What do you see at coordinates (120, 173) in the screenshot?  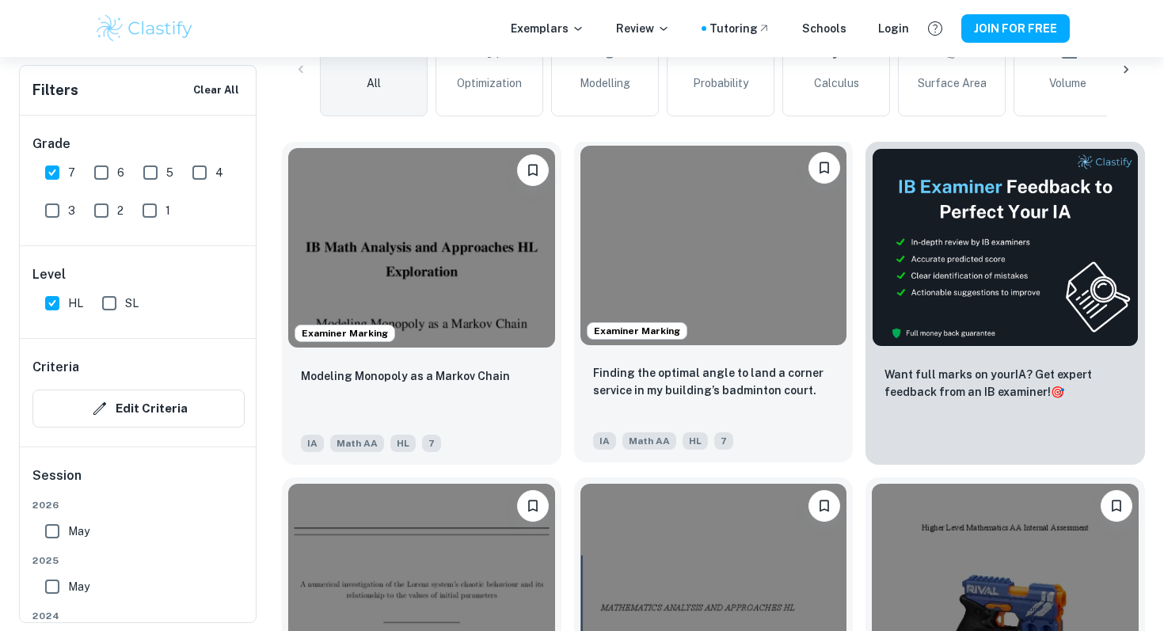 I see `span: 6` at bounding box center [120, 173].